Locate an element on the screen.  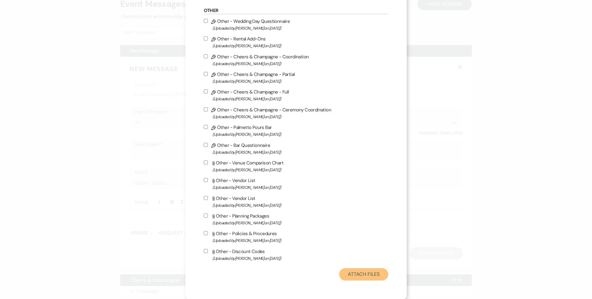
label: Other - Planning Packages is located at coordinates (296, 219).